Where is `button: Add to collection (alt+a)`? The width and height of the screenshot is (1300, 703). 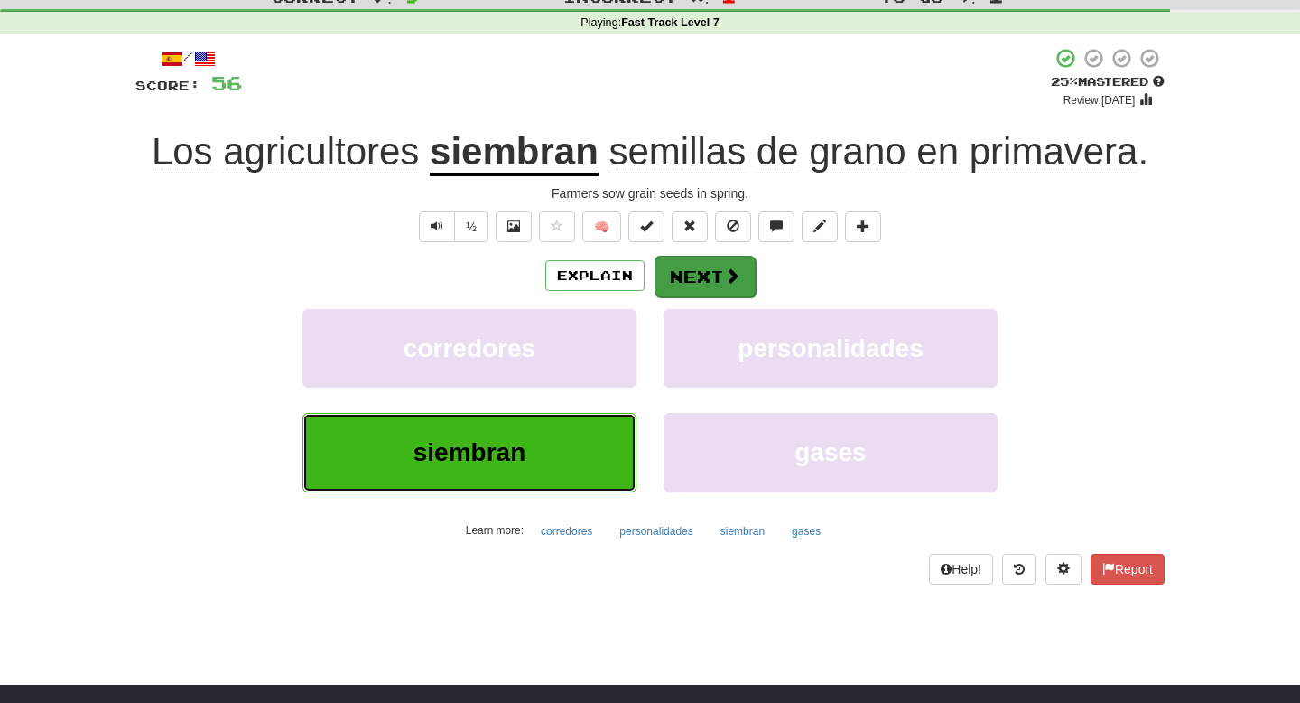 button: Add to collection (alt+a) is located at coordinates (863, 227).